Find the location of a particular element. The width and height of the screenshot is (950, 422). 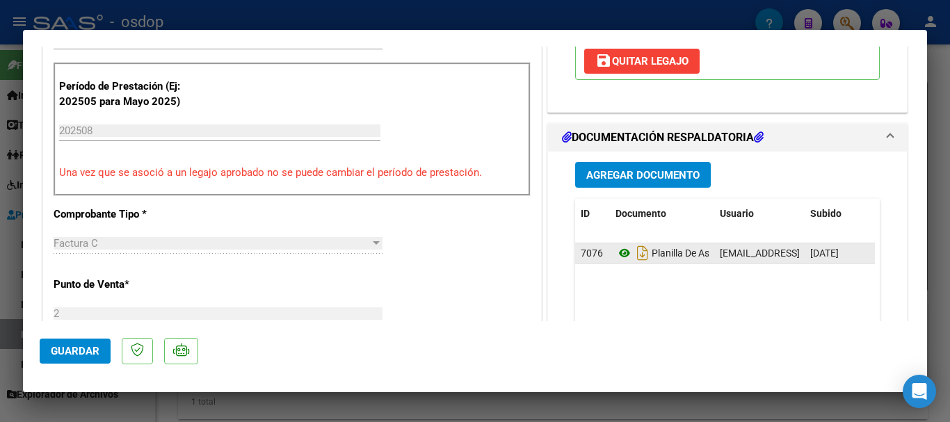

datatable-header-cell: Acción is located at coordinates (909, 213).